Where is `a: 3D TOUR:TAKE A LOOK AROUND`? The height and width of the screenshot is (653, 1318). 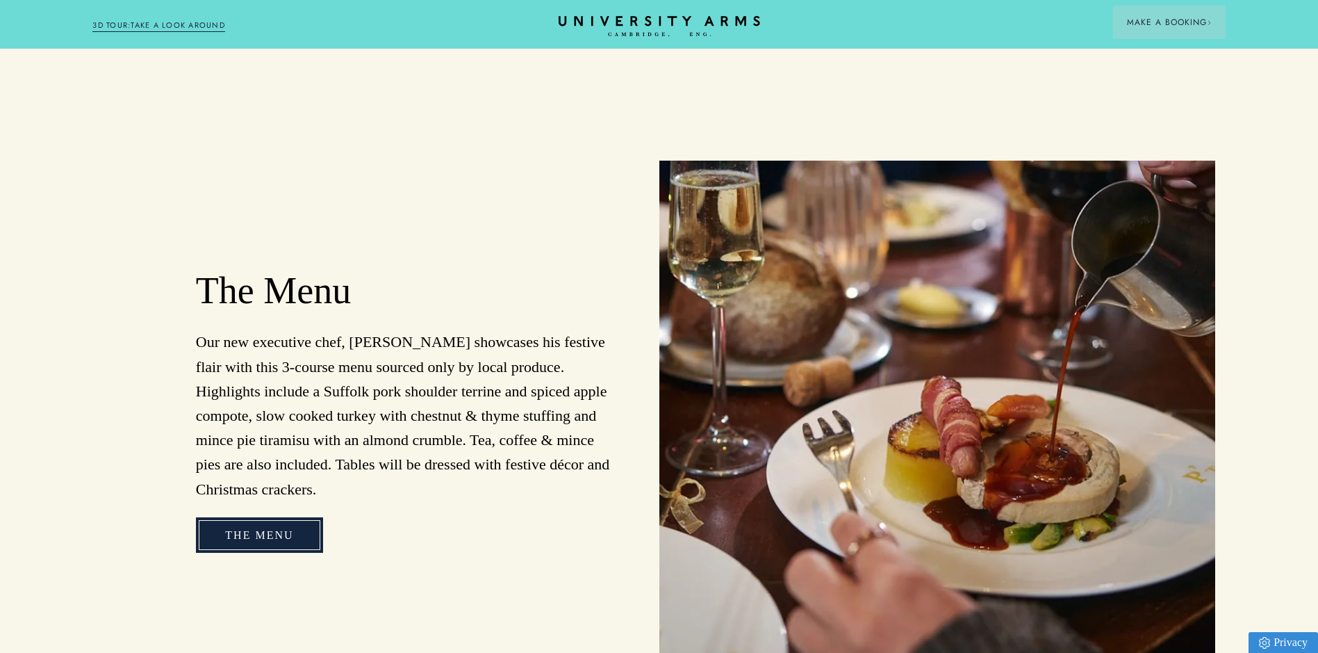
a: 3D TOUR:TAKE A LOOK AROUND is located at coordinates (158, 26).